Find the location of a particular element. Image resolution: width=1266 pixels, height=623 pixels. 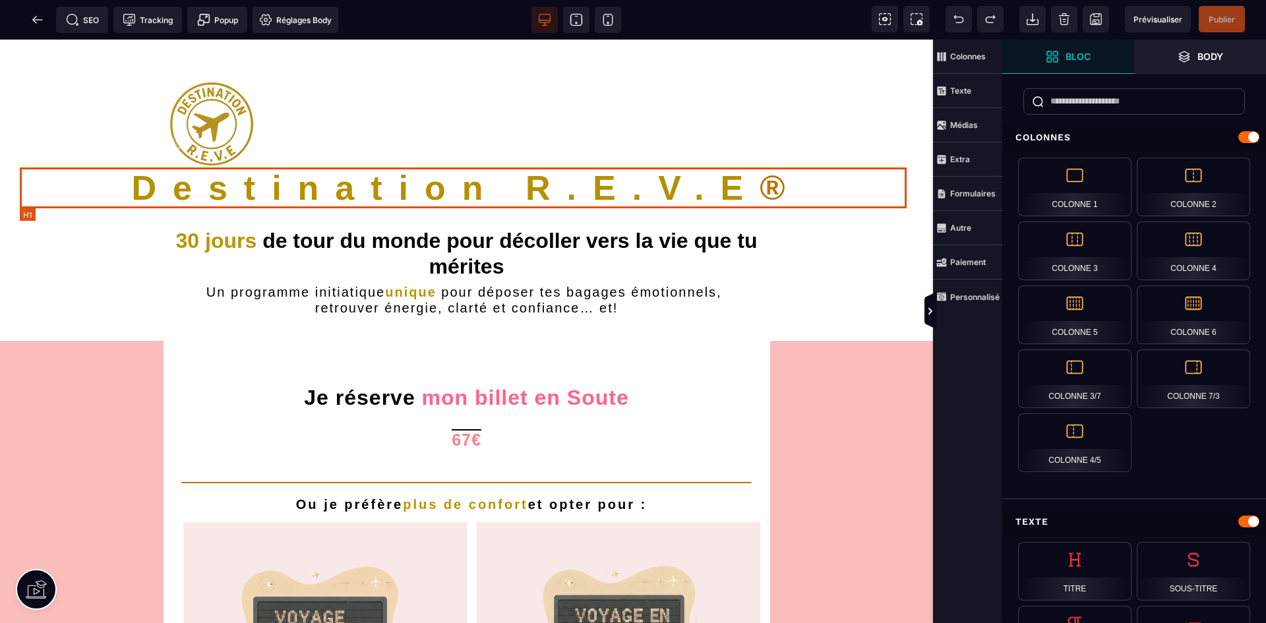

span: Paiement is located at coordinates (968, 263).